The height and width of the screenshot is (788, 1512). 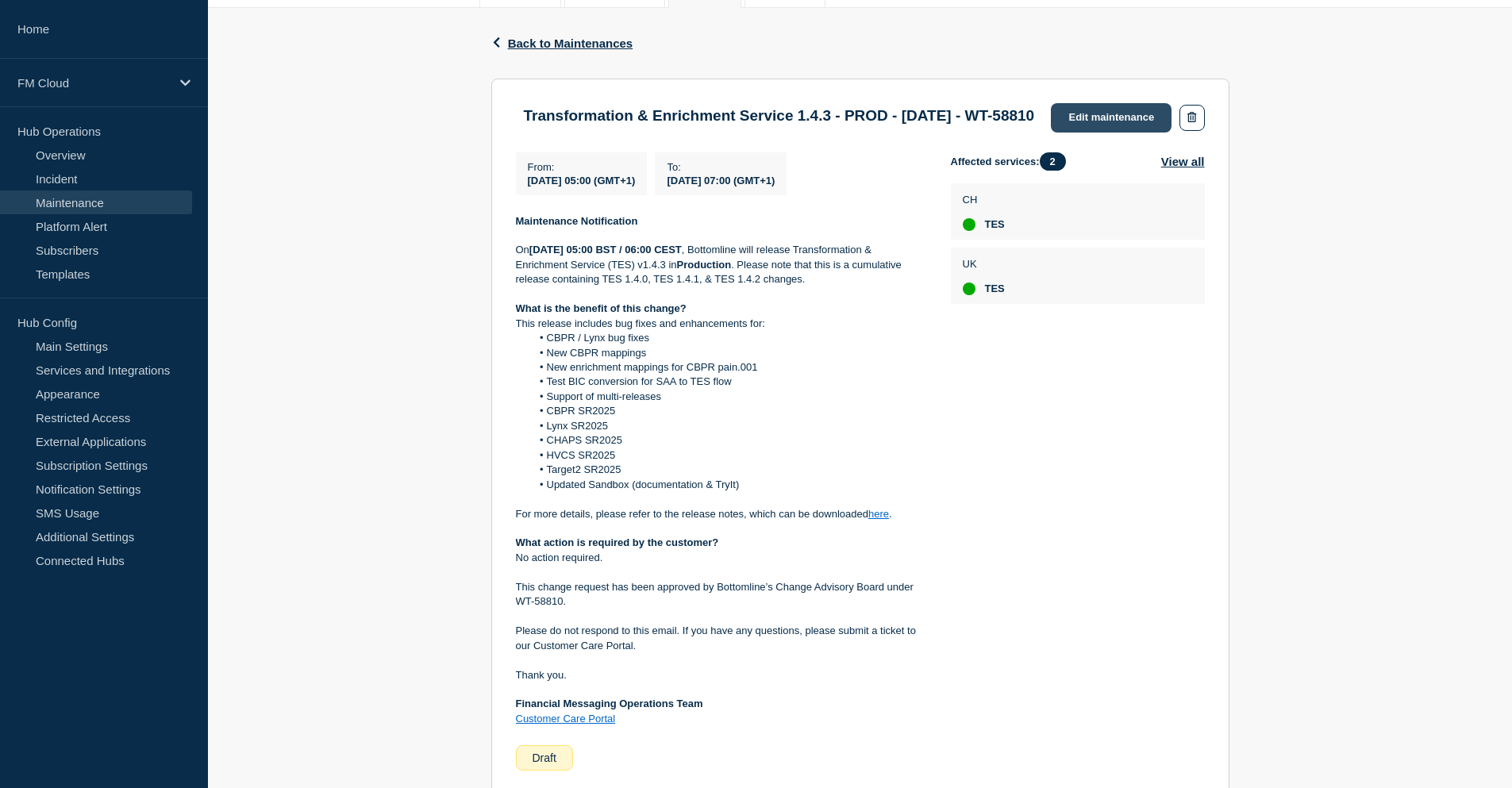 I want to click on span: Affected services:, so click(x=1012, y=161).